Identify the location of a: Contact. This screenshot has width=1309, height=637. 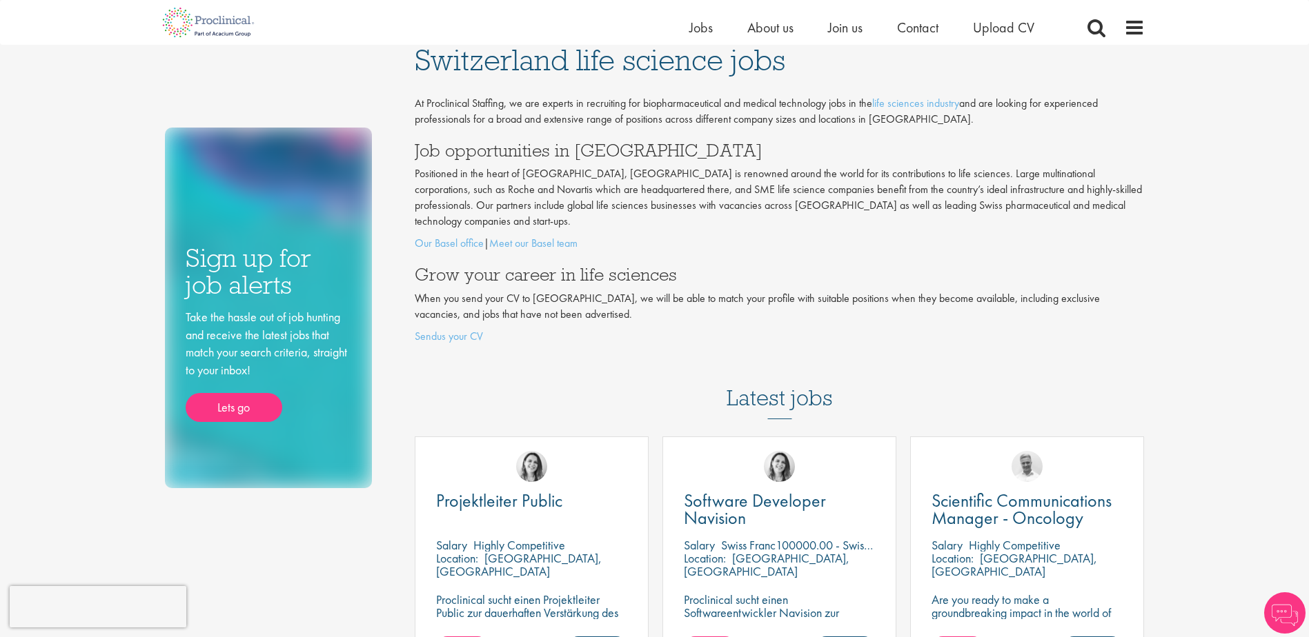
(917, 28).